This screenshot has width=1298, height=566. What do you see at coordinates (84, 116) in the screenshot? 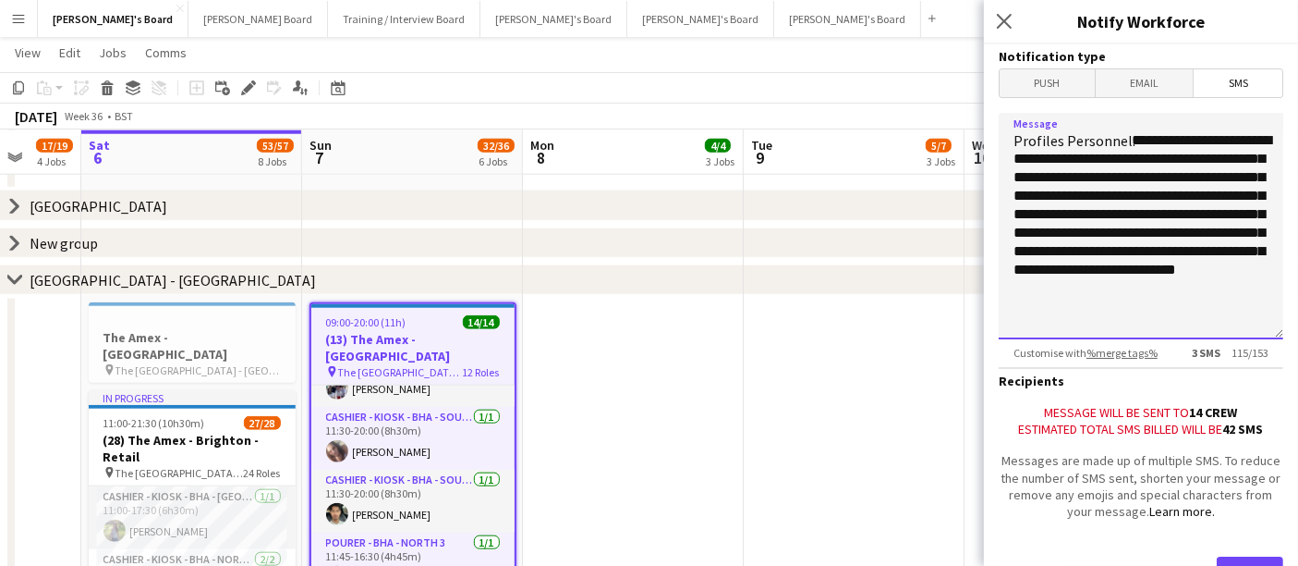
I see `span: Week 36` at bounding box center [84, 116].